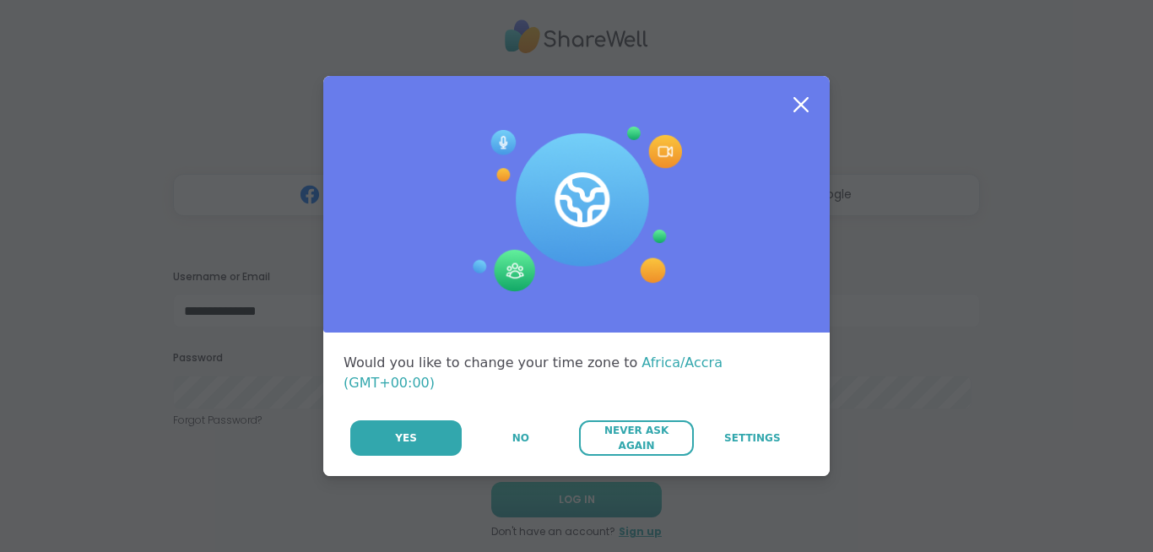 The image size is (1153, 552). Describe the element at coordinates (406, 438) in the screenshot. I see `span: Yes` at that location.